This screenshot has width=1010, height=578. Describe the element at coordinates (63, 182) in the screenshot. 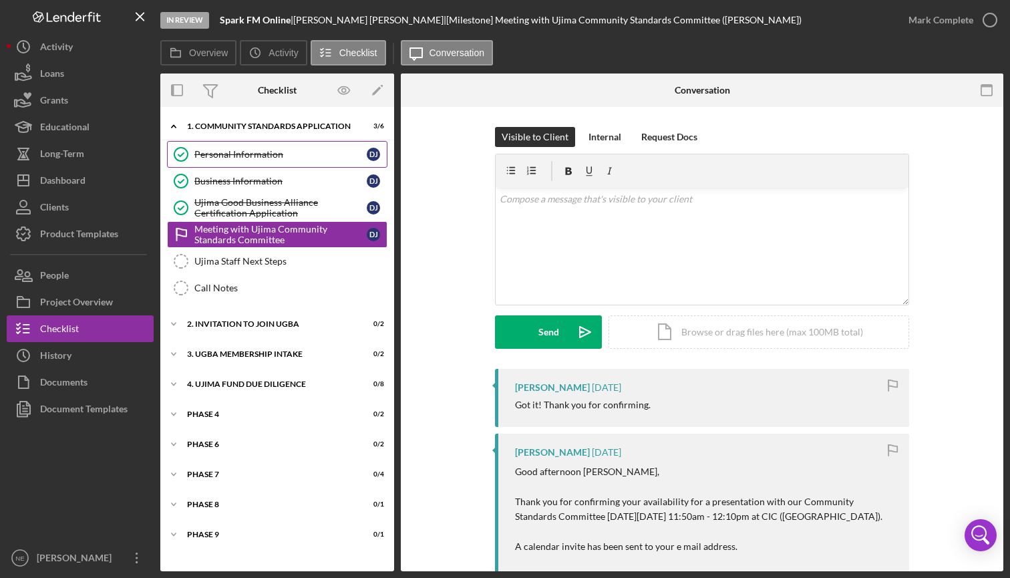

I see `div: Dashboard` at that location.